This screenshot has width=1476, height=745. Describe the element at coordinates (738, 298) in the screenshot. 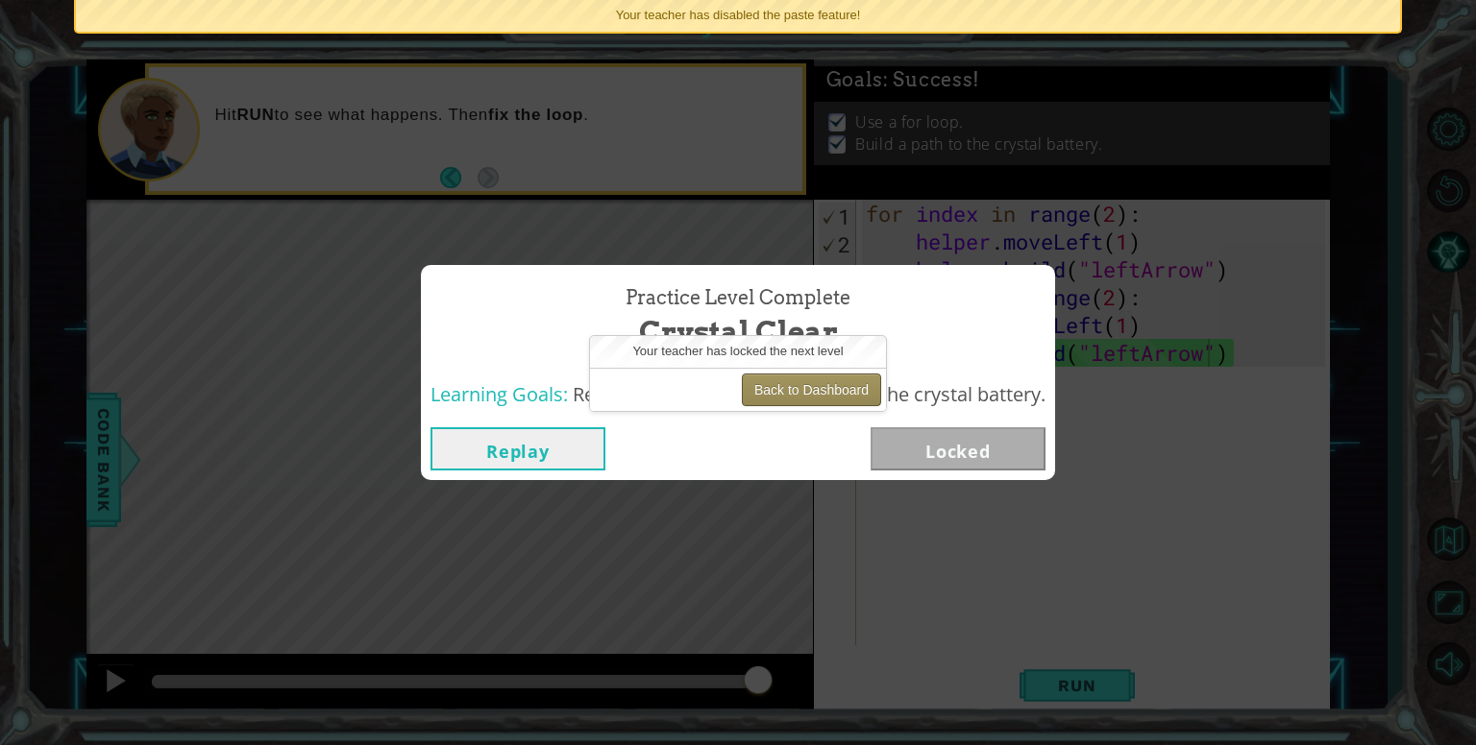

I see `span: Practice Level Complete` at that location.